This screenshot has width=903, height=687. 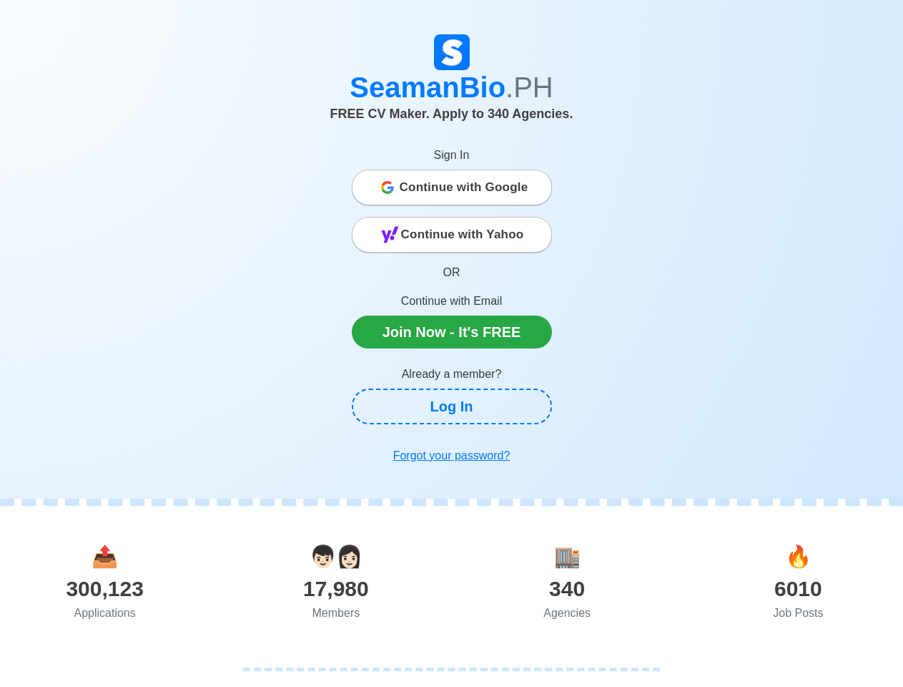 What do you see at coordinates (452, 301) in the screenshot?
I see `p: Continue with Email` at bounding box center [452, 301].